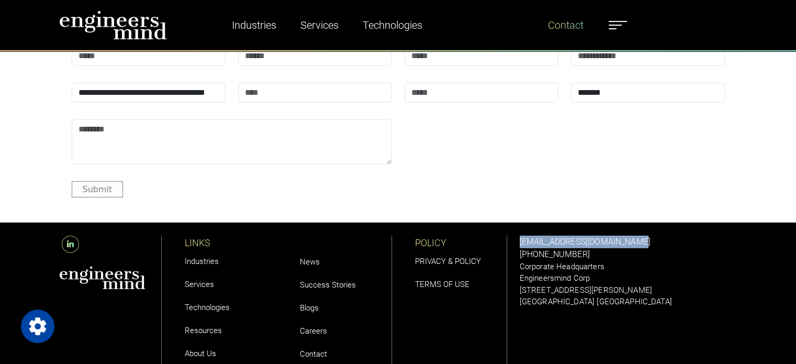  I want to click on img: logo, so click(113, 25).